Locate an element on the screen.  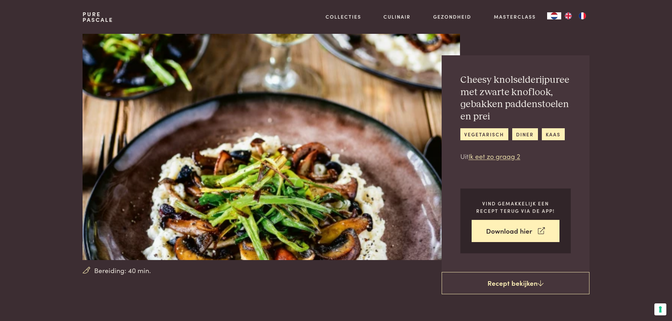
a: NL is located at coordinates (554, 16).